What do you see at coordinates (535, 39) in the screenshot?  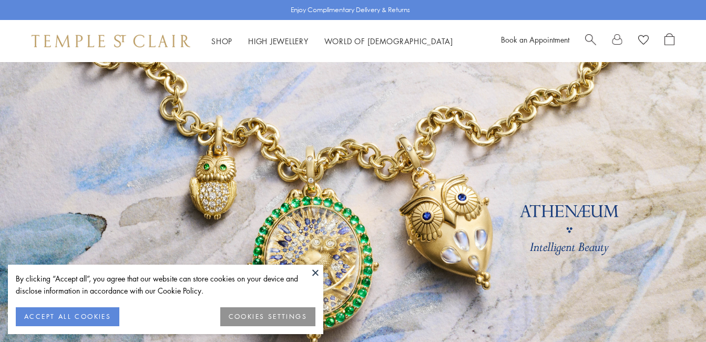 I see `a: Book an Appointment` at bounding box center [535, 39].